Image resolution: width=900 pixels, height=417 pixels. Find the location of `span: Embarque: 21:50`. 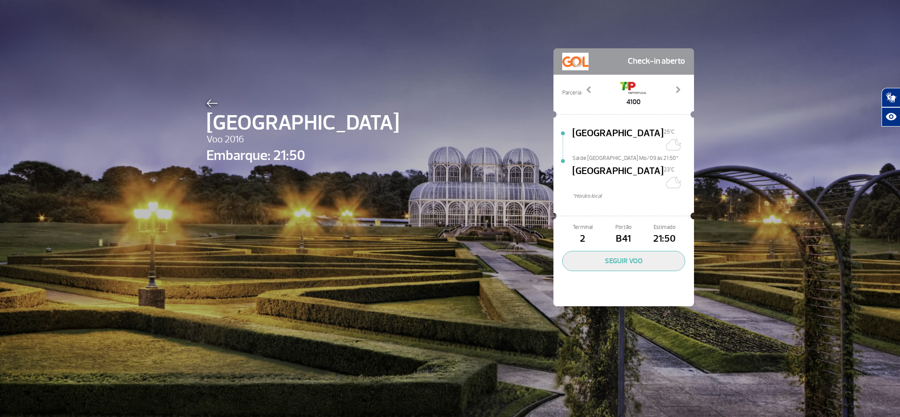

span: Embarque: 21:50 is located at coordinates (303, 156).